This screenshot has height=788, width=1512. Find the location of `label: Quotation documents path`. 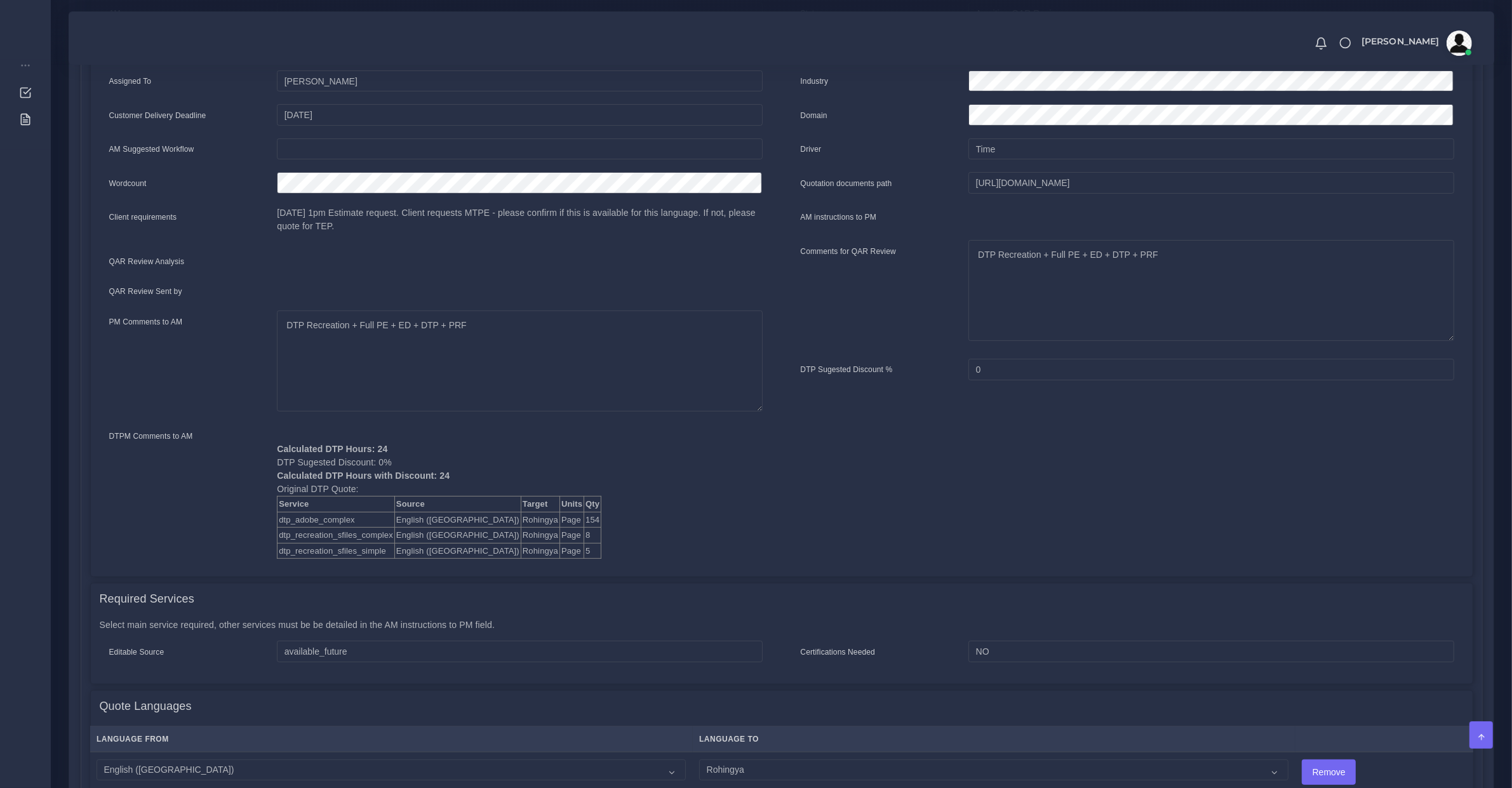

label: Quotation documents path is located at coordinates (846, 184).